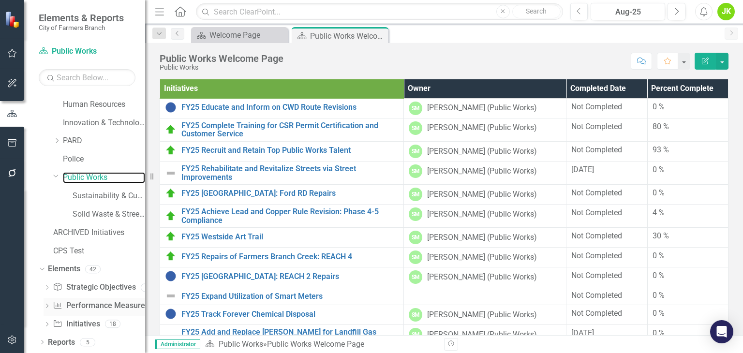 The height and width of the screenshot is (353, 743). What do you see at coordinates (104, 159) in the screenshot?
I see `a: Police` at bounding box center [104, 159].